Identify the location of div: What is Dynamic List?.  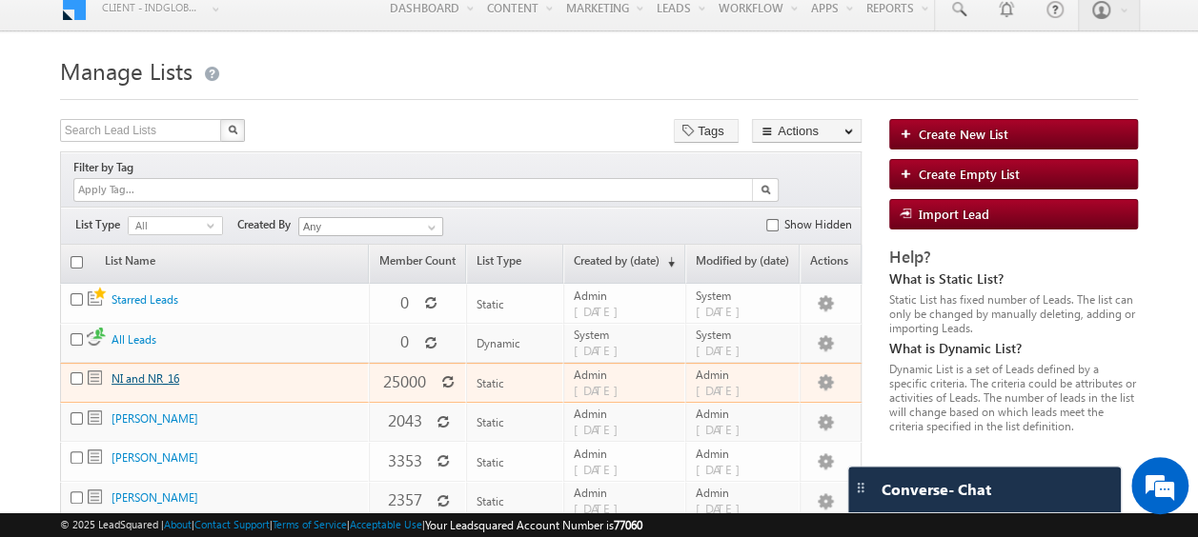
(1013, 349).